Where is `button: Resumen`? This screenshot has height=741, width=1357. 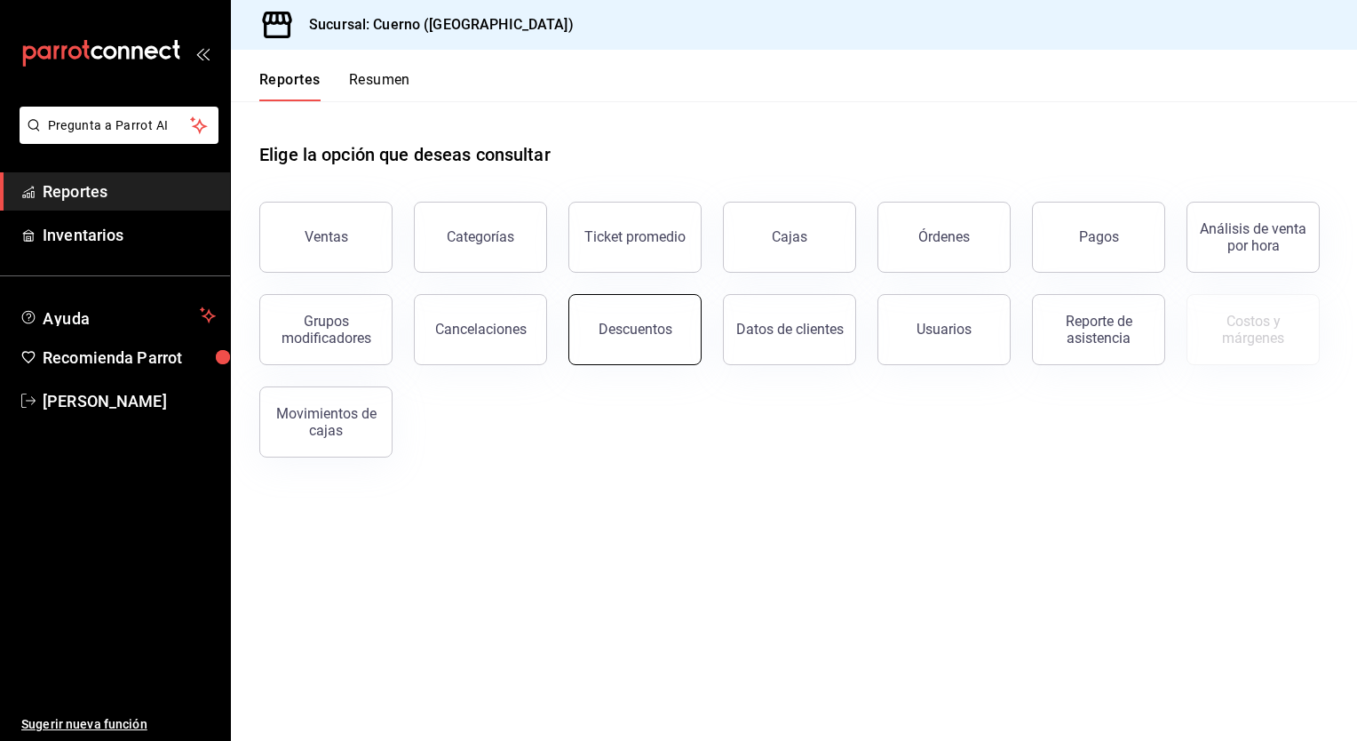
button: Resumen is located at coordinates (379, 86).